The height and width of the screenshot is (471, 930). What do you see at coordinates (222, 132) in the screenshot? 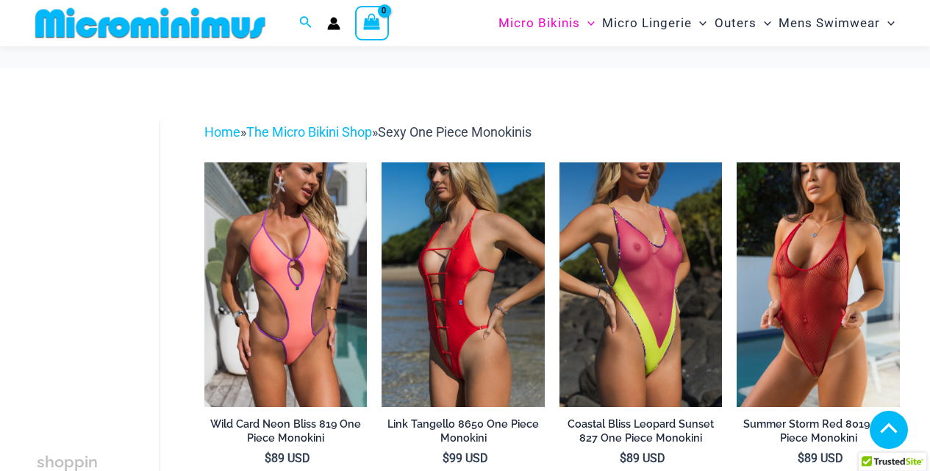
I see `a: Home` at bounding box center [222, 132].